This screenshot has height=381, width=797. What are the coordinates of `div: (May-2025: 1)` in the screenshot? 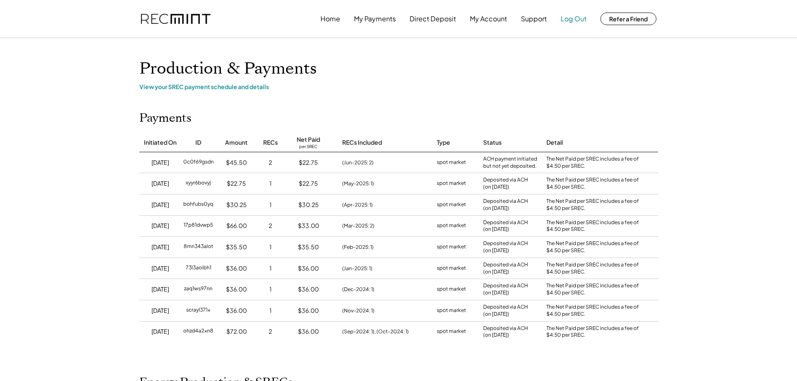 It's located at (358, 184).